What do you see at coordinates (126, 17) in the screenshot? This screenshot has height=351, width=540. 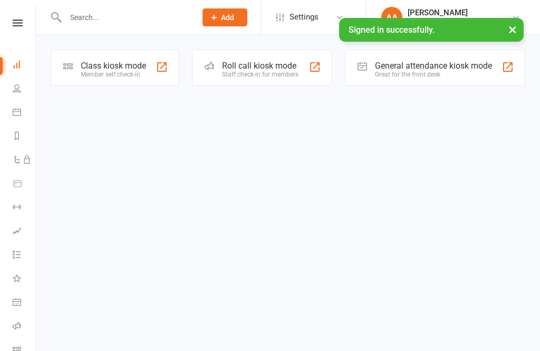 I see `input: Search...` at bounding box center [126, 17].